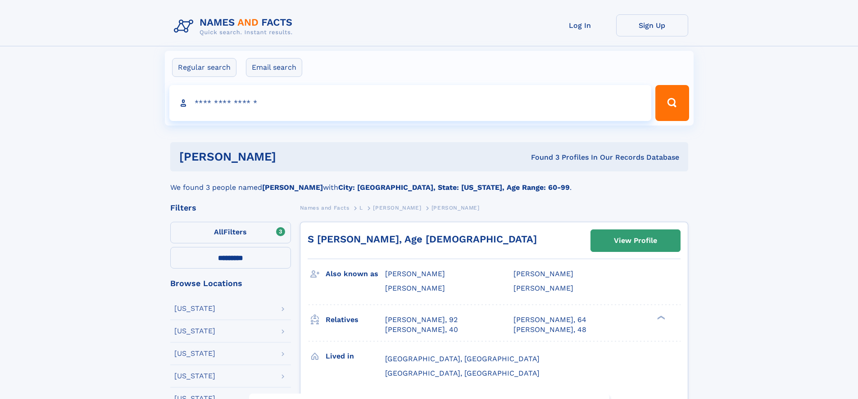  Describe the element at coordinates (355, 357) in the screenshot. I see `h3: Lived in` at that location.